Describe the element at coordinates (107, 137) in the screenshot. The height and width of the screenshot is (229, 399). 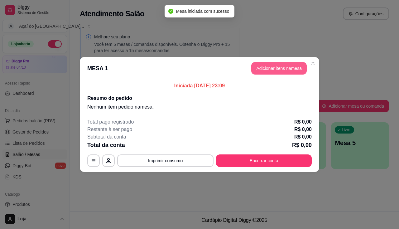
I see `p: Subtotal da conta` at that location.